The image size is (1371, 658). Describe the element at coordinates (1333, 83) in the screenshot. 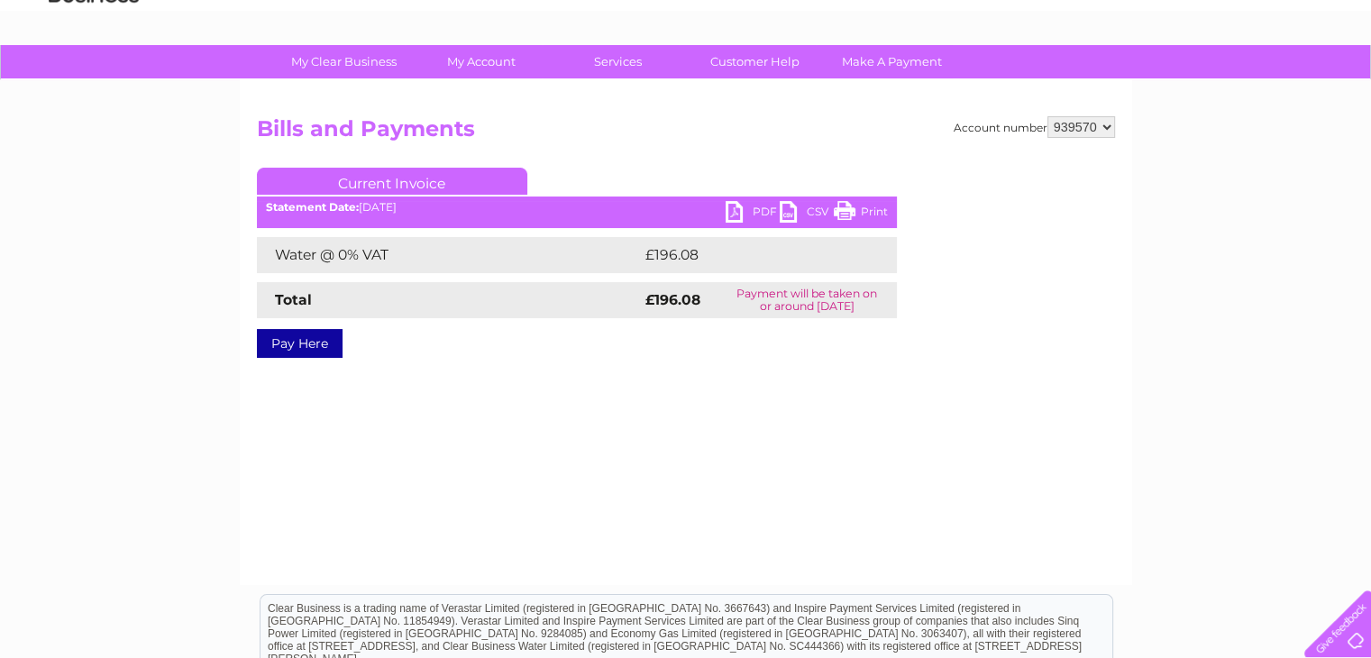

I see `a: Log out` at that location.